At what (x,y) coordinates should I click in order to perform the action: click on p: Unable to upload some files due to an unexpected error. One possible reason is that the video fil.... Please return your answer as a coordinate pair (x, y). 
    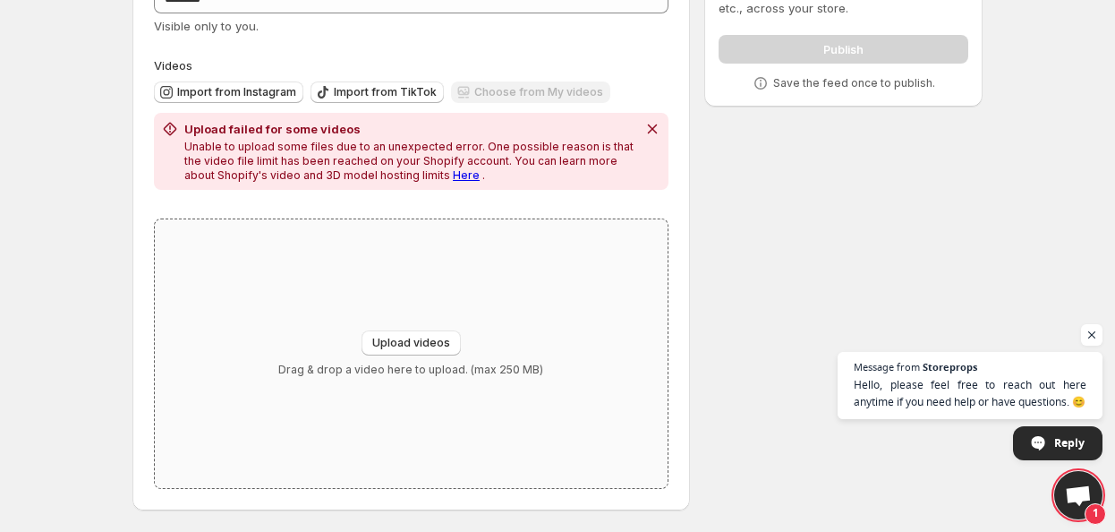
    Looking at the image, I should click on (410, 161).